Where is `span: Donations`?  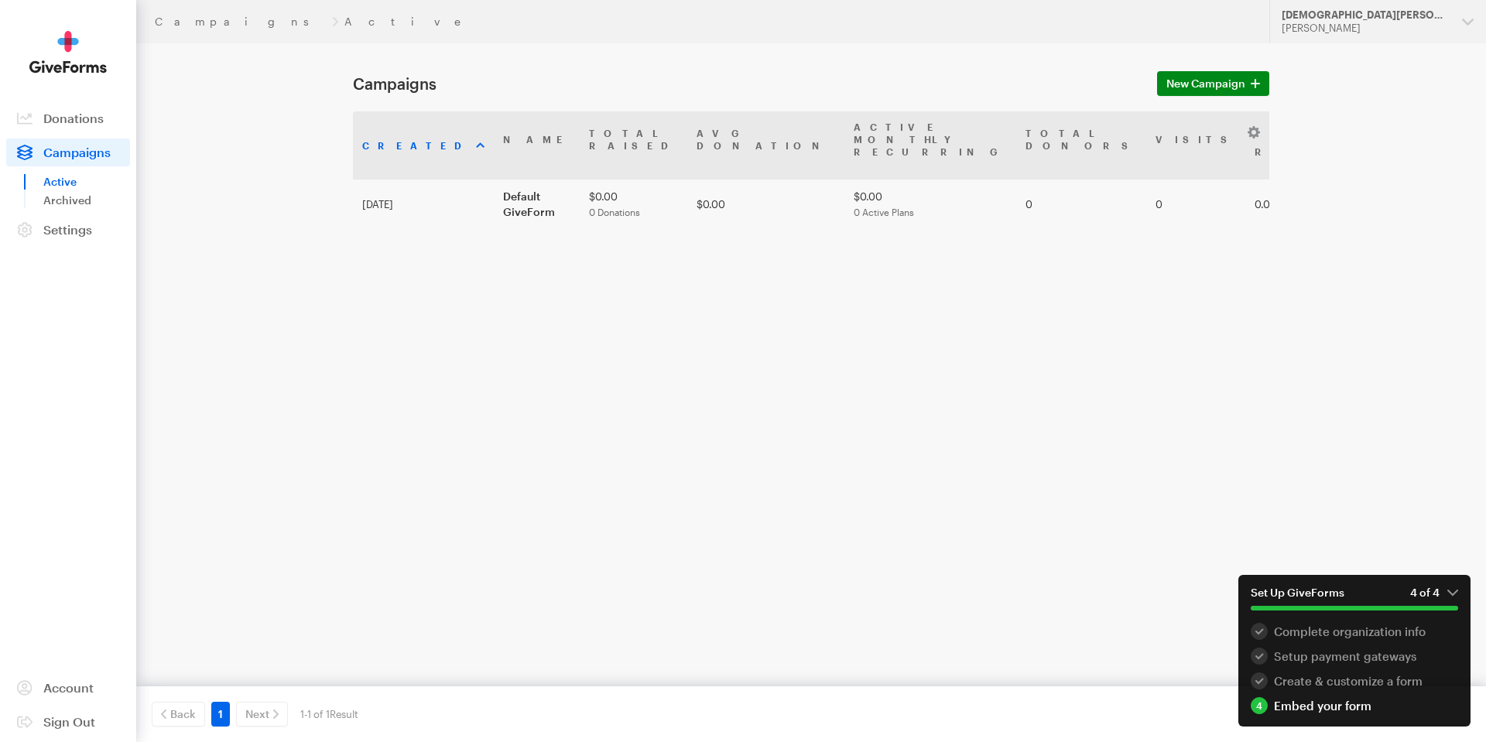 span: Donations is located at coordinates (74, 118).